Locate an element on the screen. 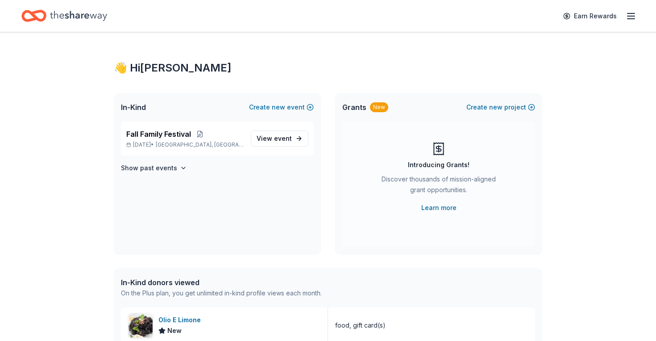 The image size is (656, 341). img: Image for Olio E Limone is located at coordinates (141, 325).